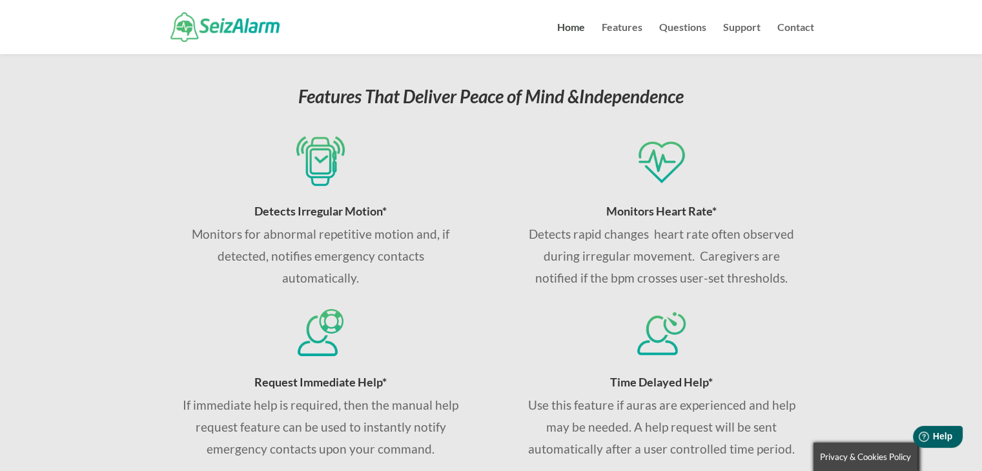 This screenshot has height=471, width=982. What do you see at coordinates (682, 38) in the screenshot?
I see `a: Questions` at bounding box center [682, 38].